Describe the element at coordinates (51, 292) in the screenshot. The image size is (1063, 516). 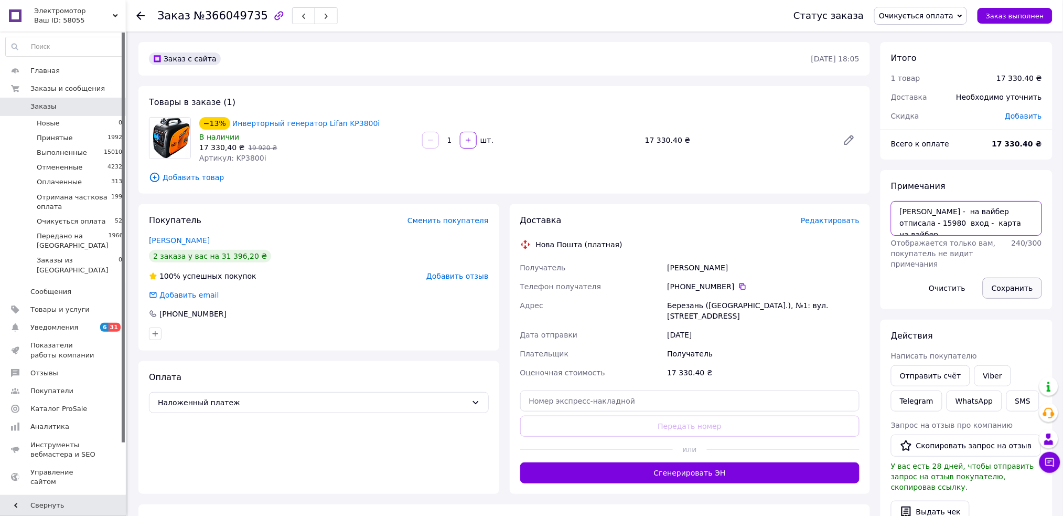
I see `span: Сообщения` at that location.